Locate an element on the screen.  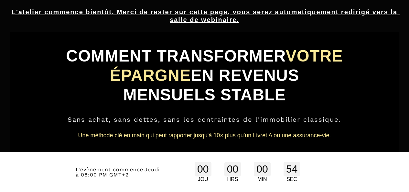
div: JOU is located at coordinates (203, 179).